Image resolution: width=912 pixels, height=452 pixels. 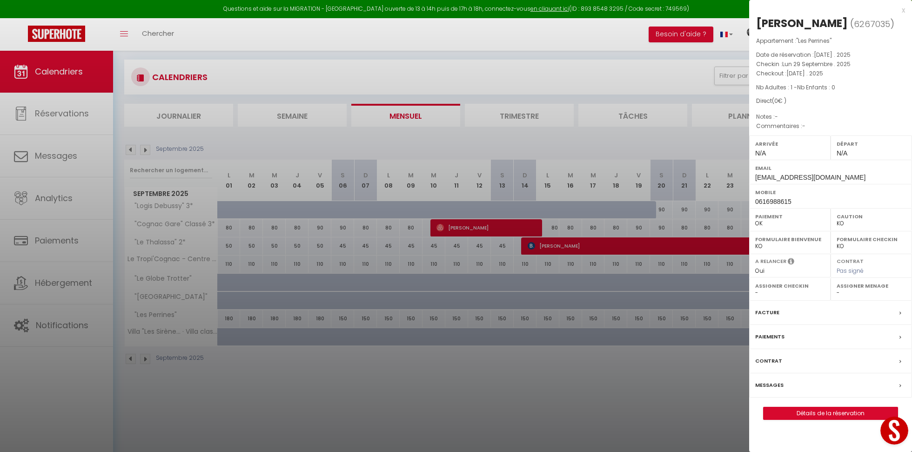 I want to click on span: Lun 29 Septembre . 2025, so click(x=817, y=64).